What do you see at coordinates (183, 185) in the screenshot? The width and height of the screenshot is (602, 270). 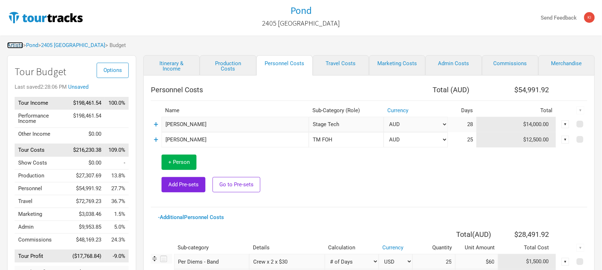 I see `button: Add Pre-sets` at bounding box center [183, 185].